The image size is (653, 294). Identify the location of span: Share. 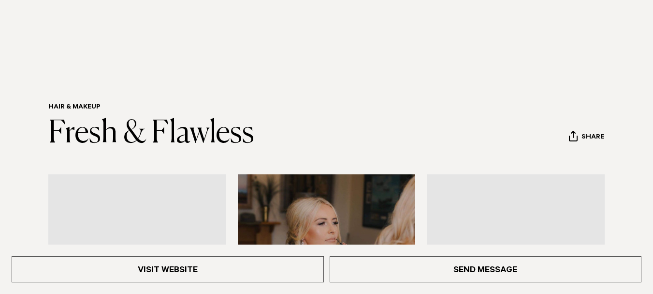
(593, 137).